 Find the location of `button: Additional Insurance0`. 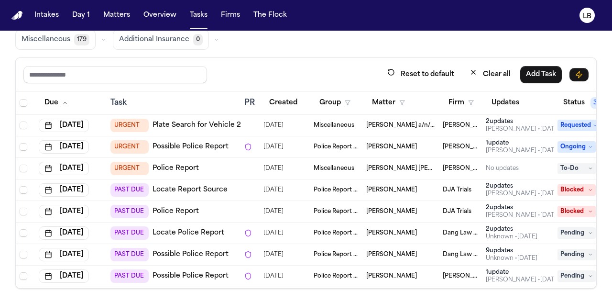

button: Additional Insurance0 is located at coordinates (161, 40).